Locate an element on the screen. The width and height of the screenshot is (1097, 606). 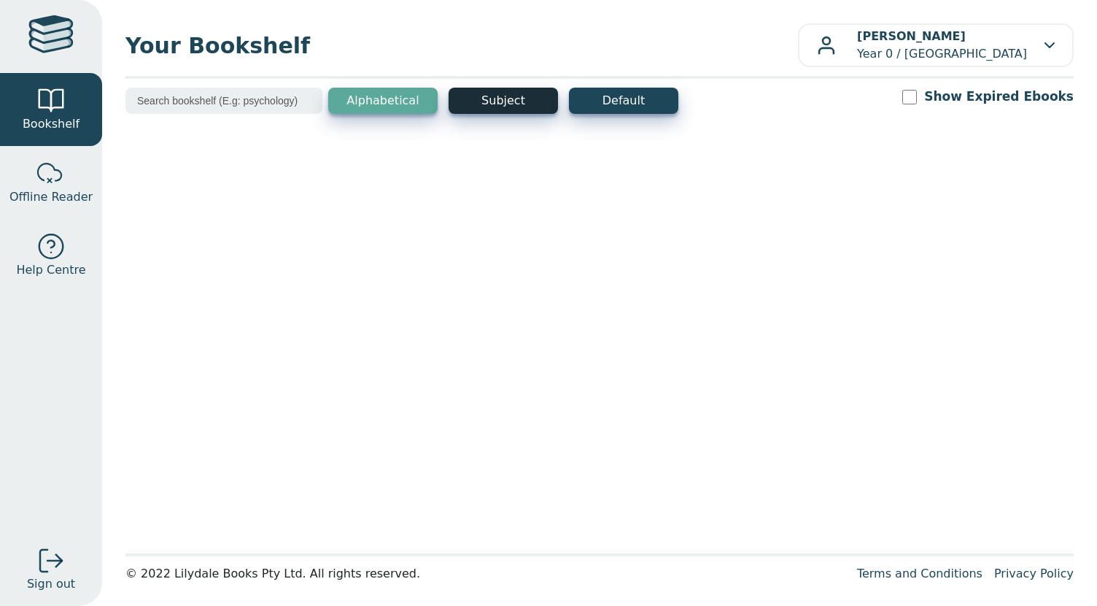
button: Alphabetical is located at coordinates (383, 101).